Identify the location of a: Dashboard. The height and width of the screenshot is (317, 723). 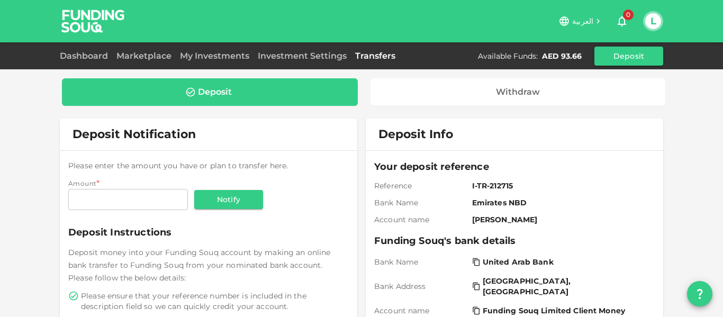
(86, 56).